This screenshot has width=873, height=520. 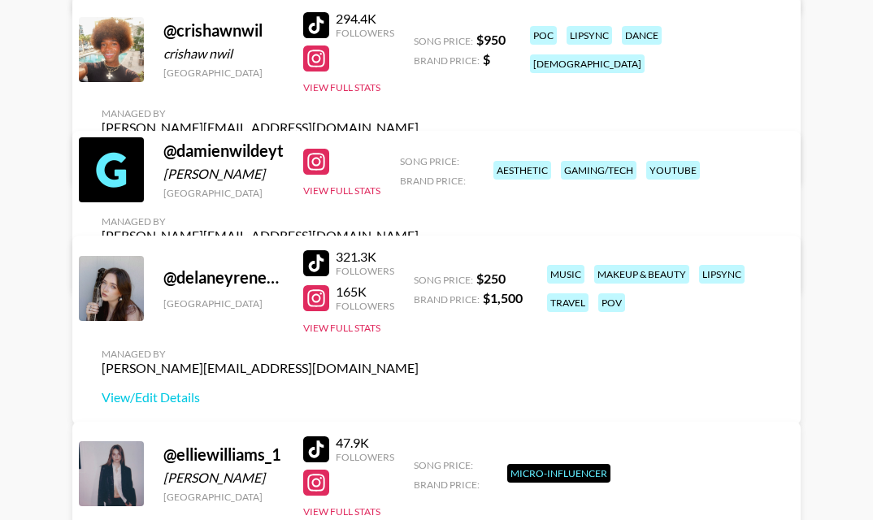 I want to click on div: @ crishawnwil, so click(x=224, y=30).